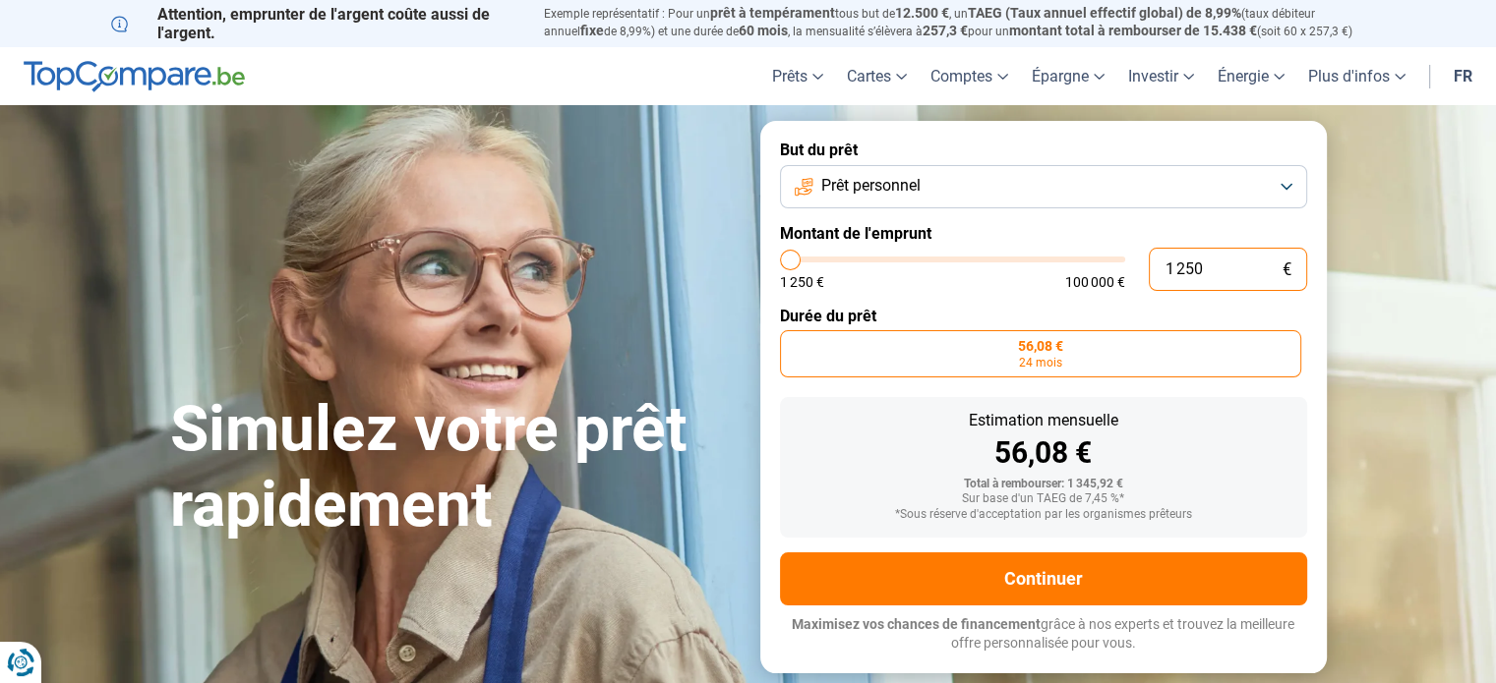 The width and height of the screenshot is (1496, 683). Describe the element at coordinates (798, 76) in the screenshot. I see `a: Prêts` at that location.